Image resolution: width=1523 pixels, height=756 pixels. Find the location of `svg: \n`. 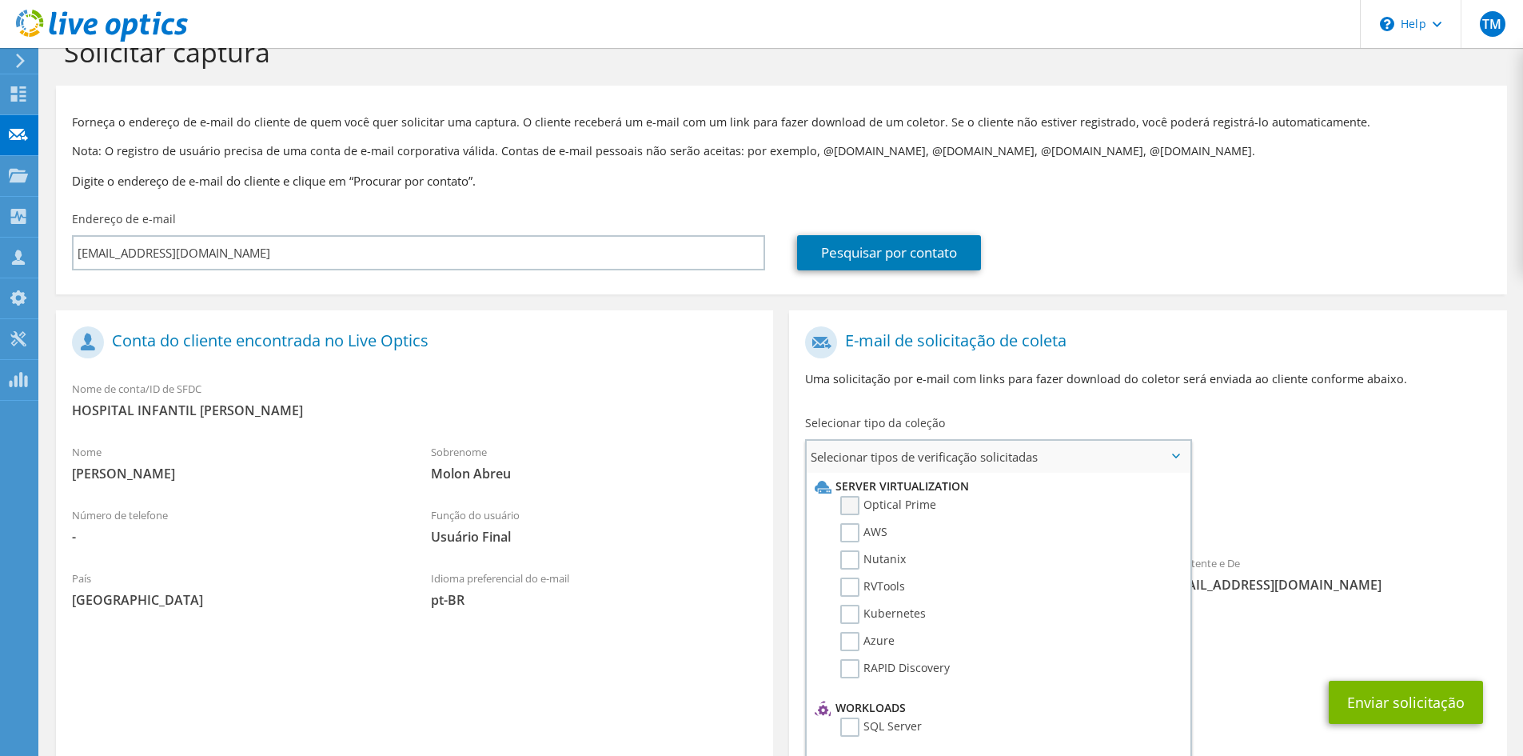

svg: \n is located at coordinates (1387, 24).